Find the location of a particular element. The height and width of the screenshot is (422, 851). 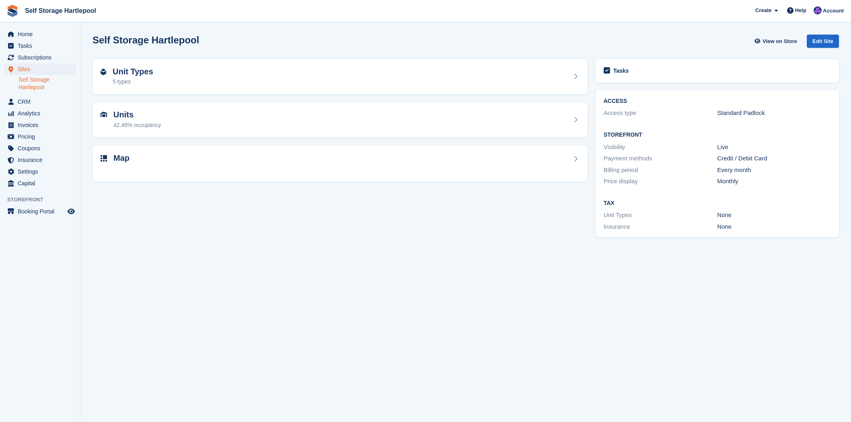

a: View on Store is located at coordinates (776, 41).